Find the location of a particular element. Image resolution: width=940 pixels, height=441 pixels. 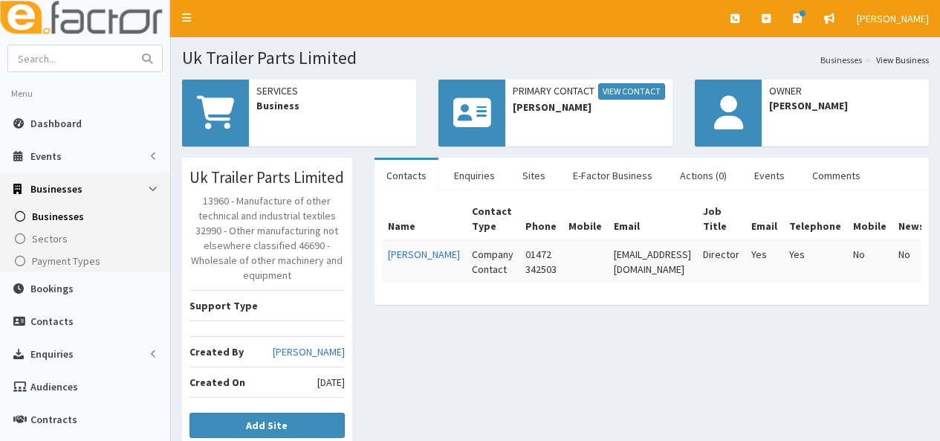

th: Job Title is located at coordinates (721, 218).